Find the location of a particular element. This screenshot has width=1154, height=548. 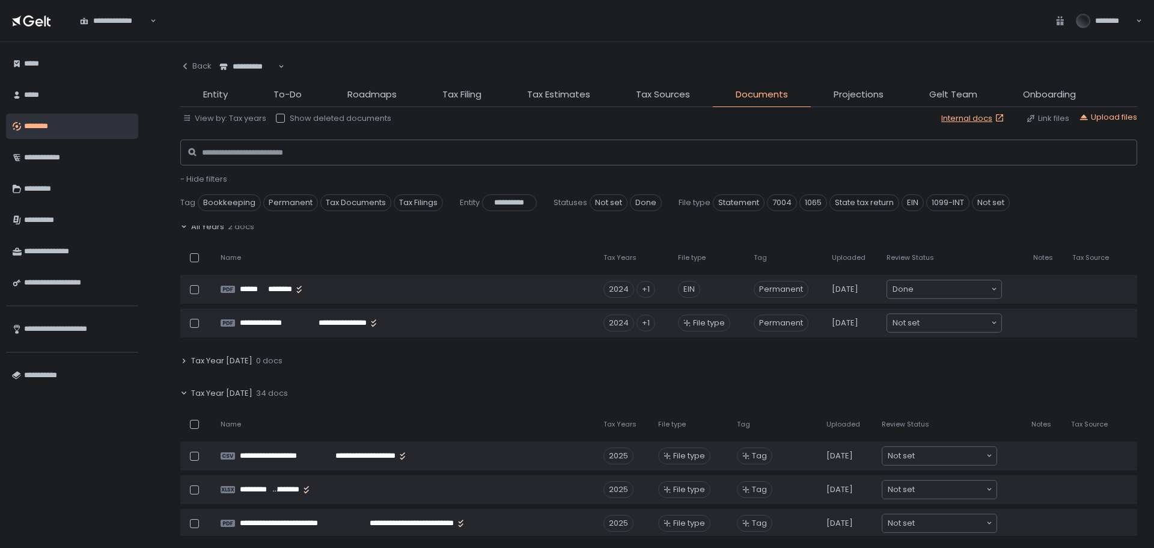

span: Tax Filings is located at coordinates (419, 203).